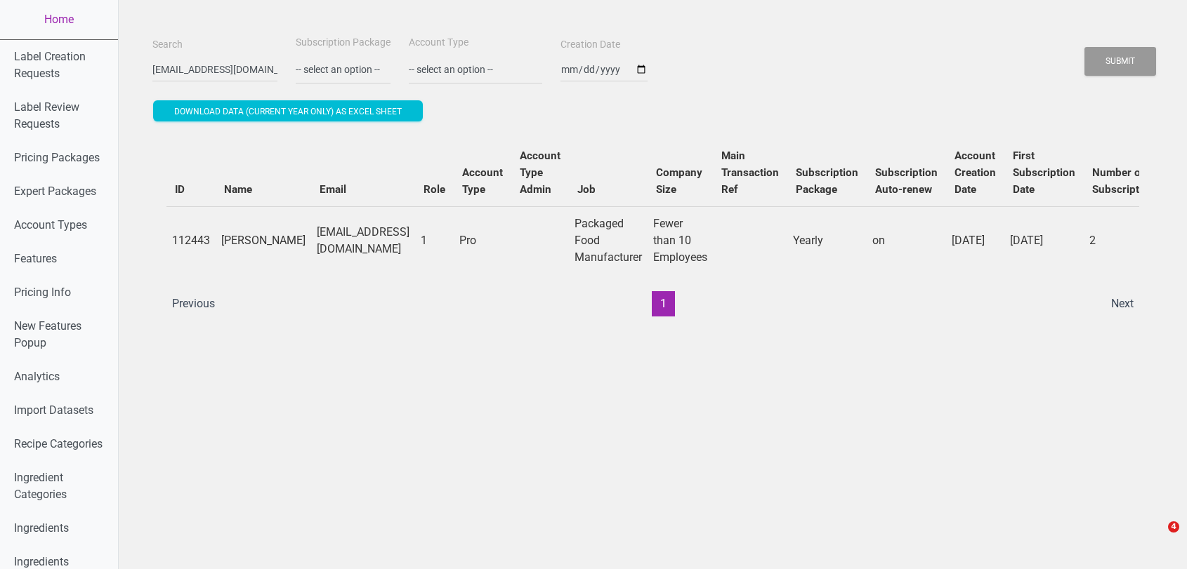 The width and height of the screenshot is (1187, 569). Describe the element at coordinates (663, 304) in the screenshot. I see `button: 1` at that location.